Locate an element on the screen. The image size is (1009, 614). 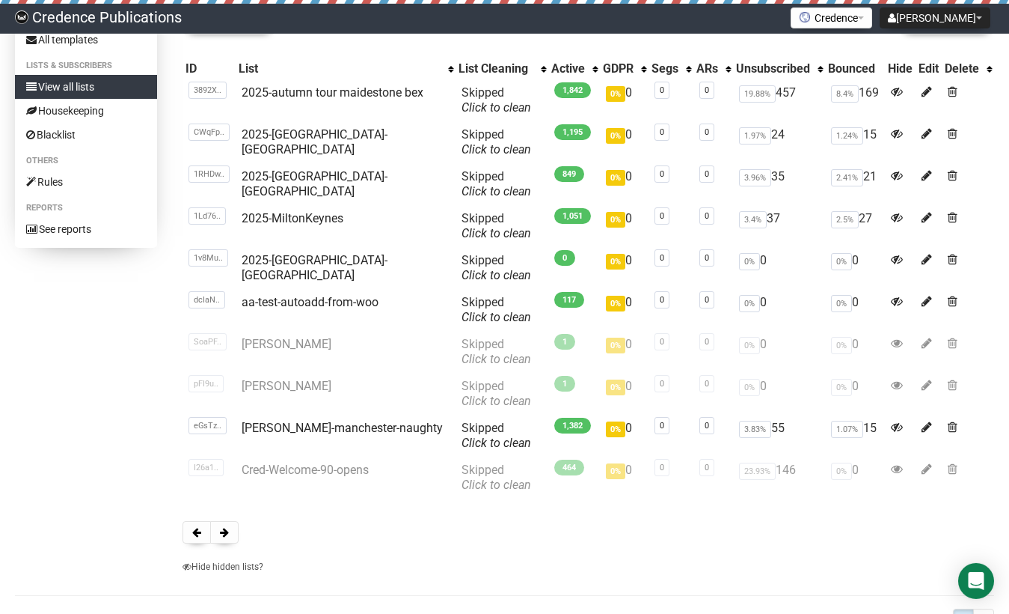
div: Delete is located at coordinates (962, 69).